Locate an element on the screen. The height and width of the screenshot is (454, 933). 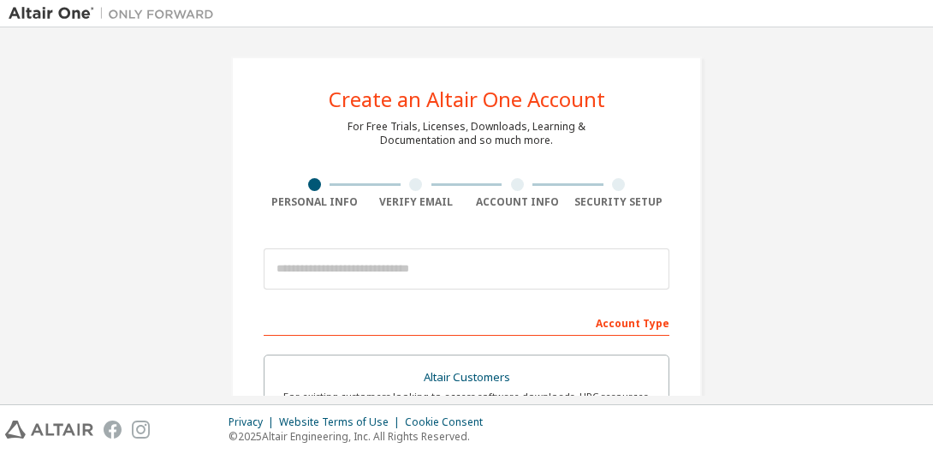
img: instagram.svg is located at coordinates (140, 429).